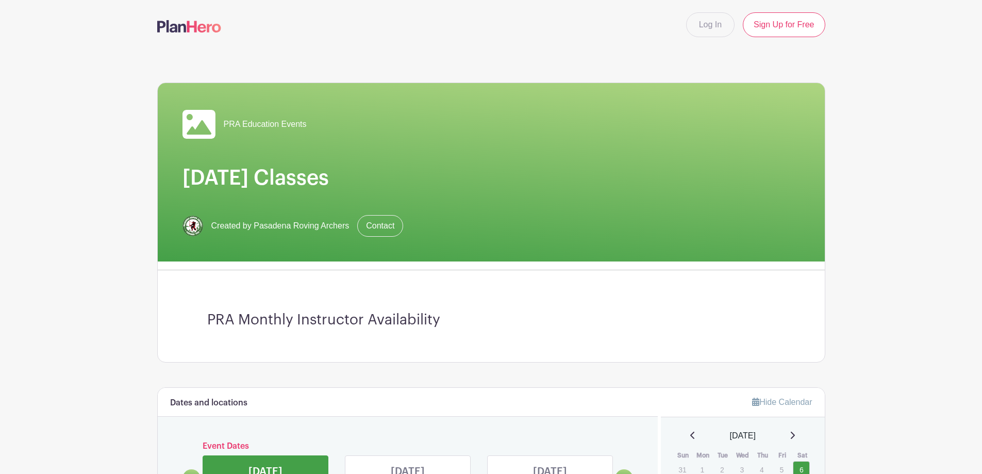  What do you see at coordinates (209, 403) in the screenshot?
I see `h6: Dates and locations` at bounding box center [209, 403].